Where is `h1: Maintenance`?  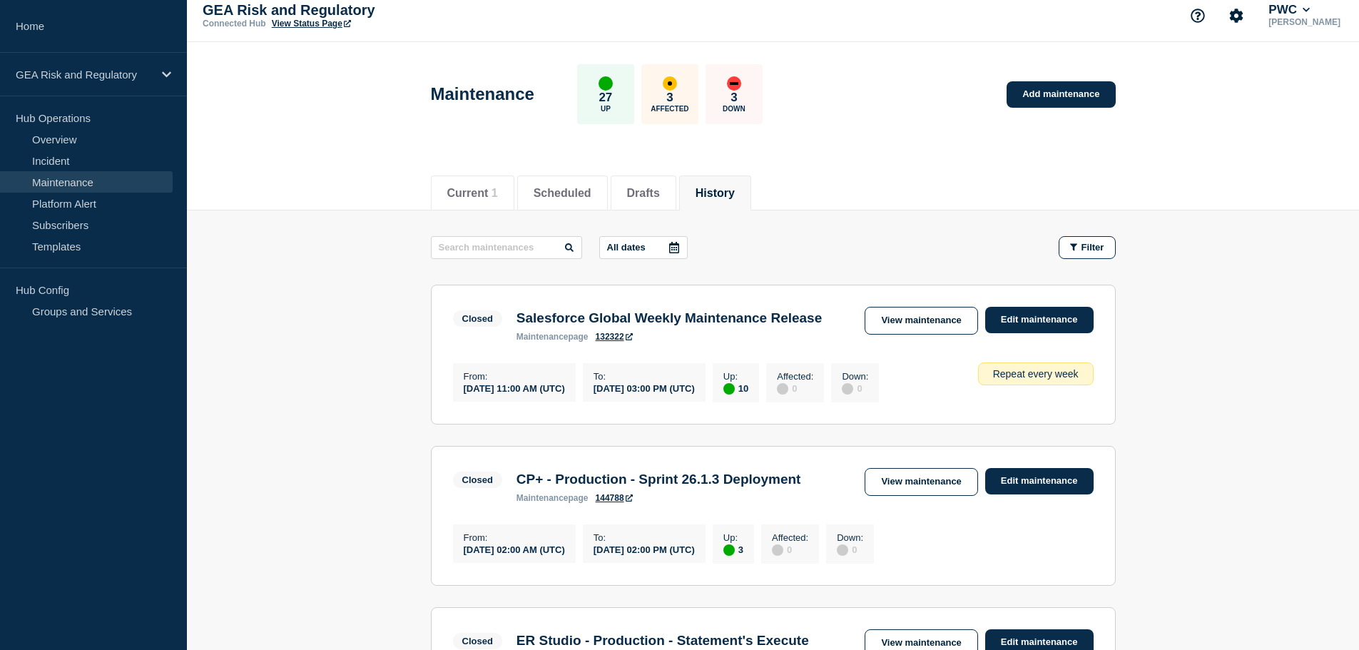 h1: Maintenance is located at coordinates (482, 94).